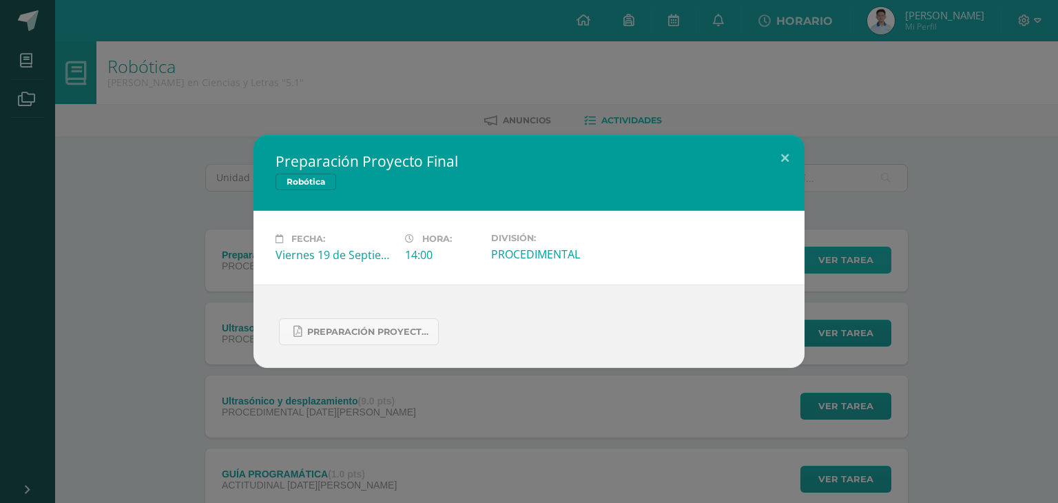 Image resolution: width=1058 pixels, height=503 pixels. I want to click on span: PREPARACIÓN PROYECTO FINAL.pdf, so click(369, 332).